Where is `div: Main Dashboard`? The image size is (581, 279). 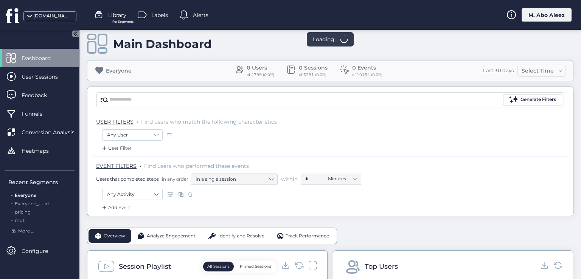
div: Main Dashboard is located at coordinates (162, 44).